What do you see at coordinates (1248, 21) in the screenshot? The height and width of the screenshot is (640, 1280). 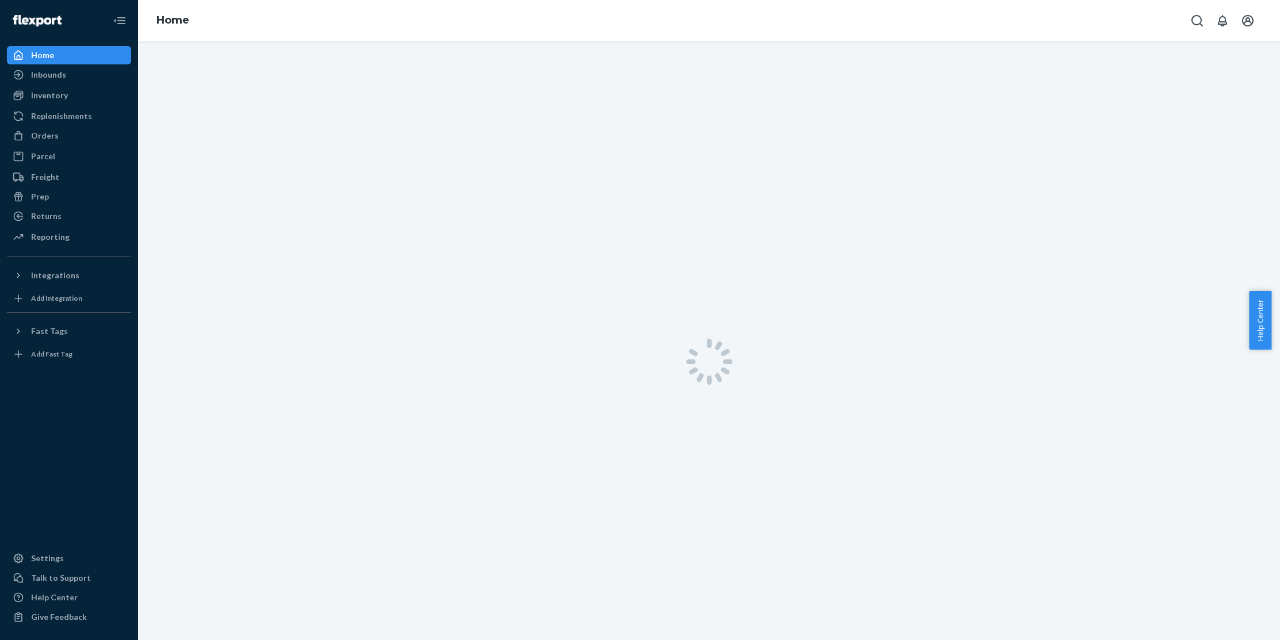 I see `button: Open account menu` at bounding box center [1248, 21].